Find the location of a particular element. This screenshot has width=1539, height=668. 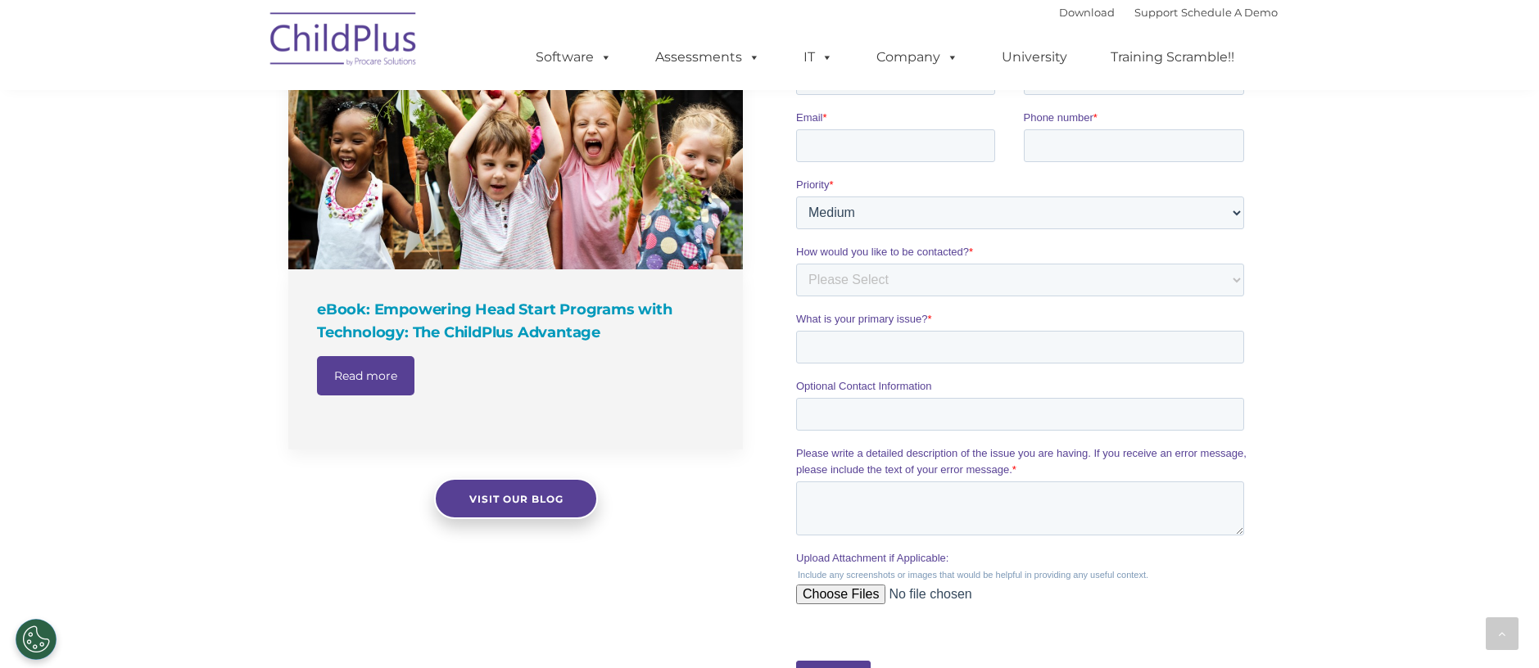

a: Visit our blog is located at coordinates (516, 499).